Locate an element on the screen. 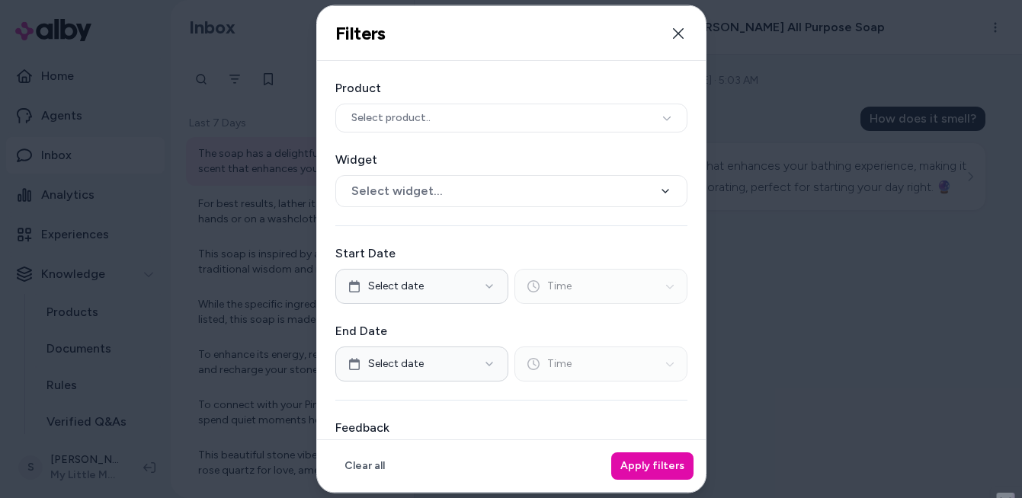 The height and width of the screenshot is (498, 1022). button: Select widget... is located at coordinates (511, 191).